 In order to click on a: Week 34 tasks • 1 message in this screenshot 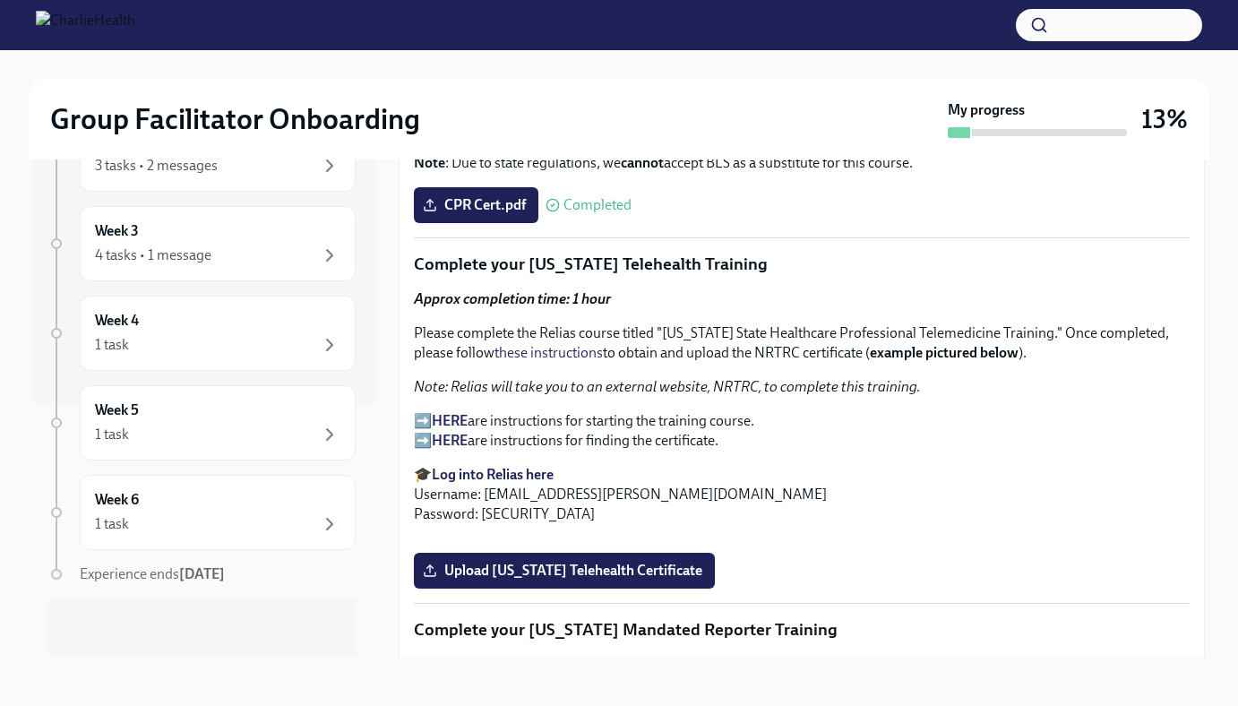, I will do `click(202, 244)`.